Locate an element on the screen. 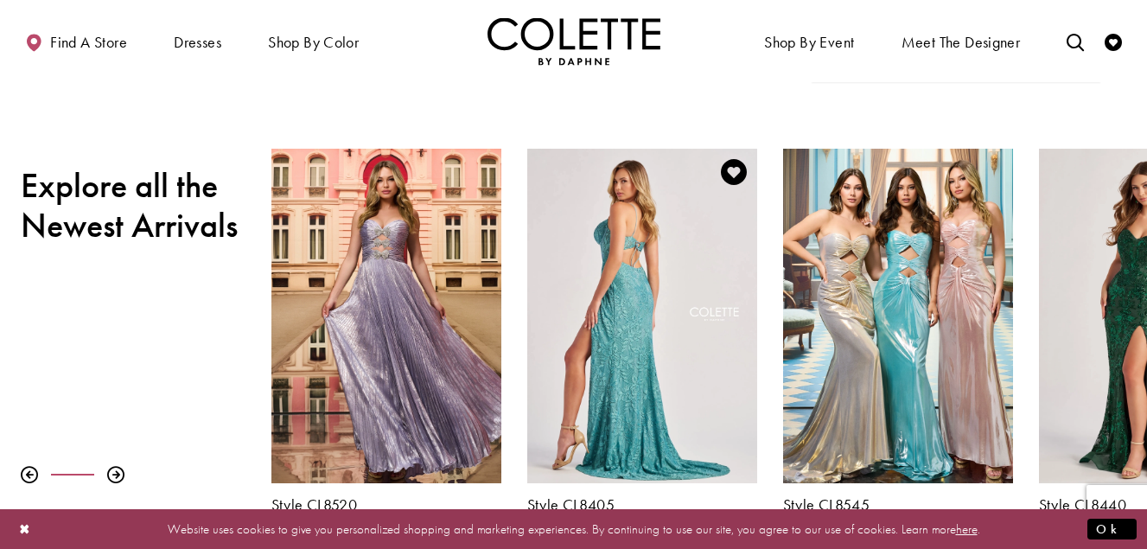 This screenshot has width=1147, height=549. a: Visit Colette by Daphne Style No. CL8545 Page is located at coordinates (898, 316).